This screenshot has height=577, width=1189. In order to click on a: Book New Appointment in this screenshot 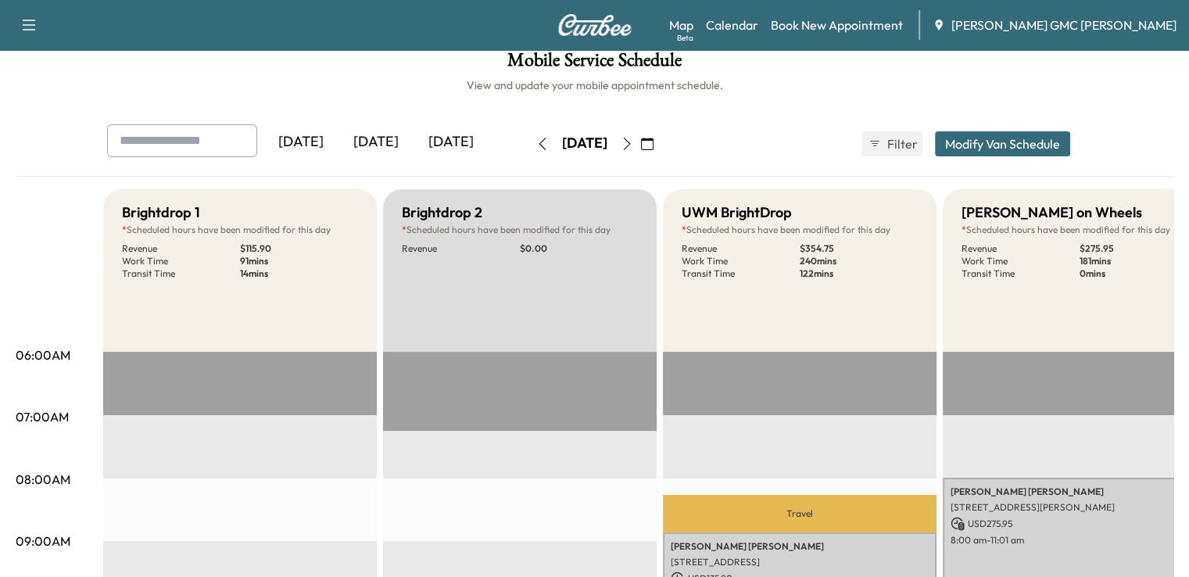, I will do `click(837, 25)`.